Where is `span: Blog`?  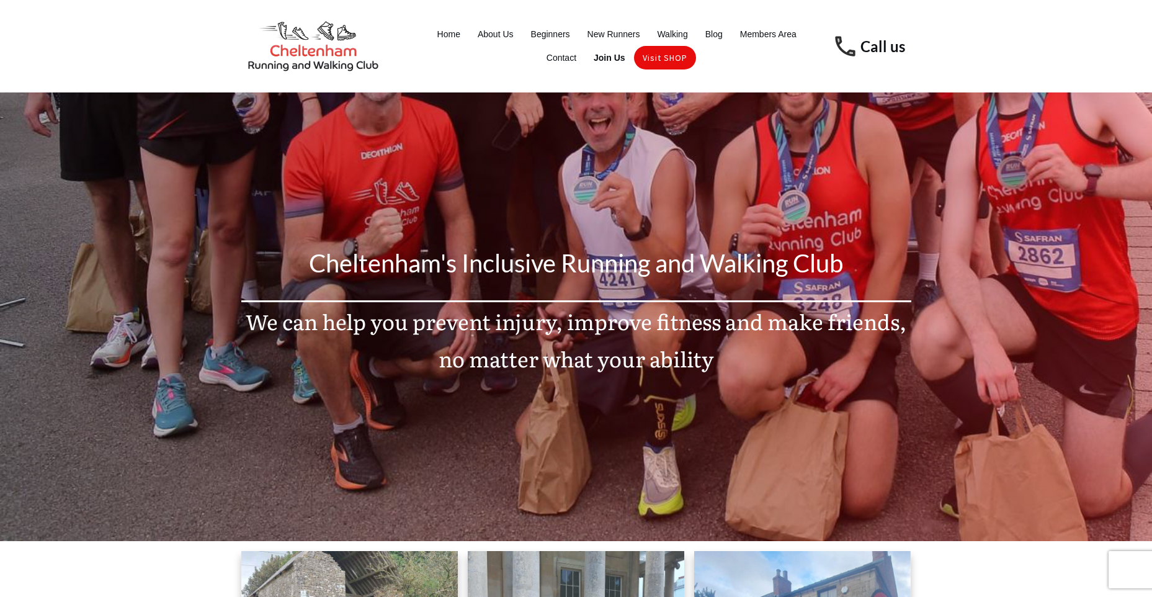
span: Blog is located at coordinates (714, 34).